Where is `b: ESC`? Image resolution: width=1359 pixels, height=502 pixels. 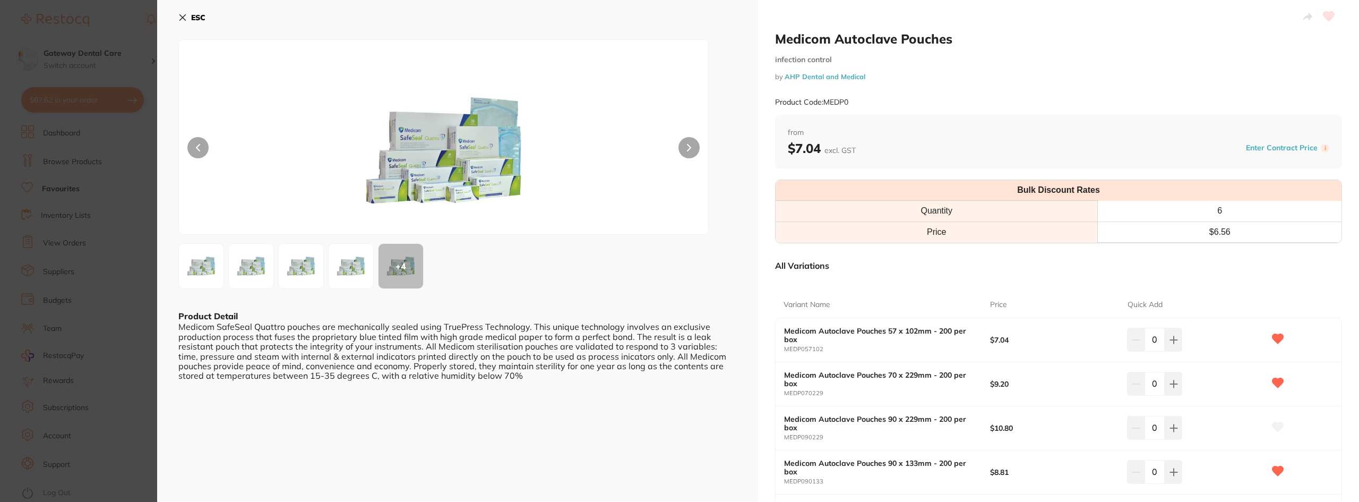 b: ESC is located at coordinates (198, 18).